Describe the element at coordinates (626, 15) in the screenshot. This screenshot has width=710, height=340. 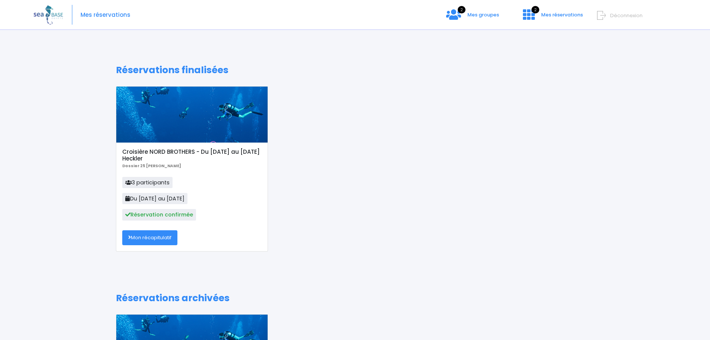
I see `span: Déconnexion` at that location.